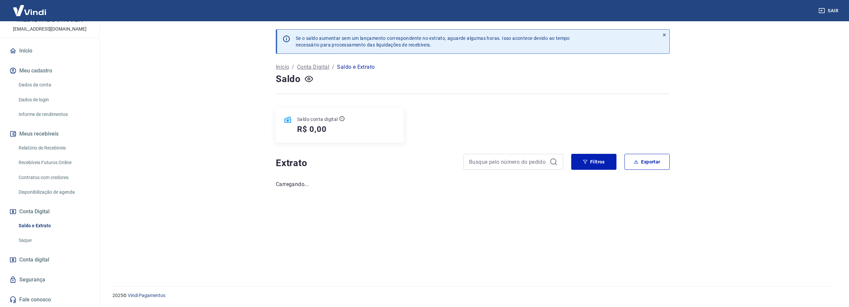 Image resolution: width=849 pixels, height=307 pixels. Describe the element at coordinates (312, 129) in the screenshot. I see `h5: R$ 0,00` at that location.